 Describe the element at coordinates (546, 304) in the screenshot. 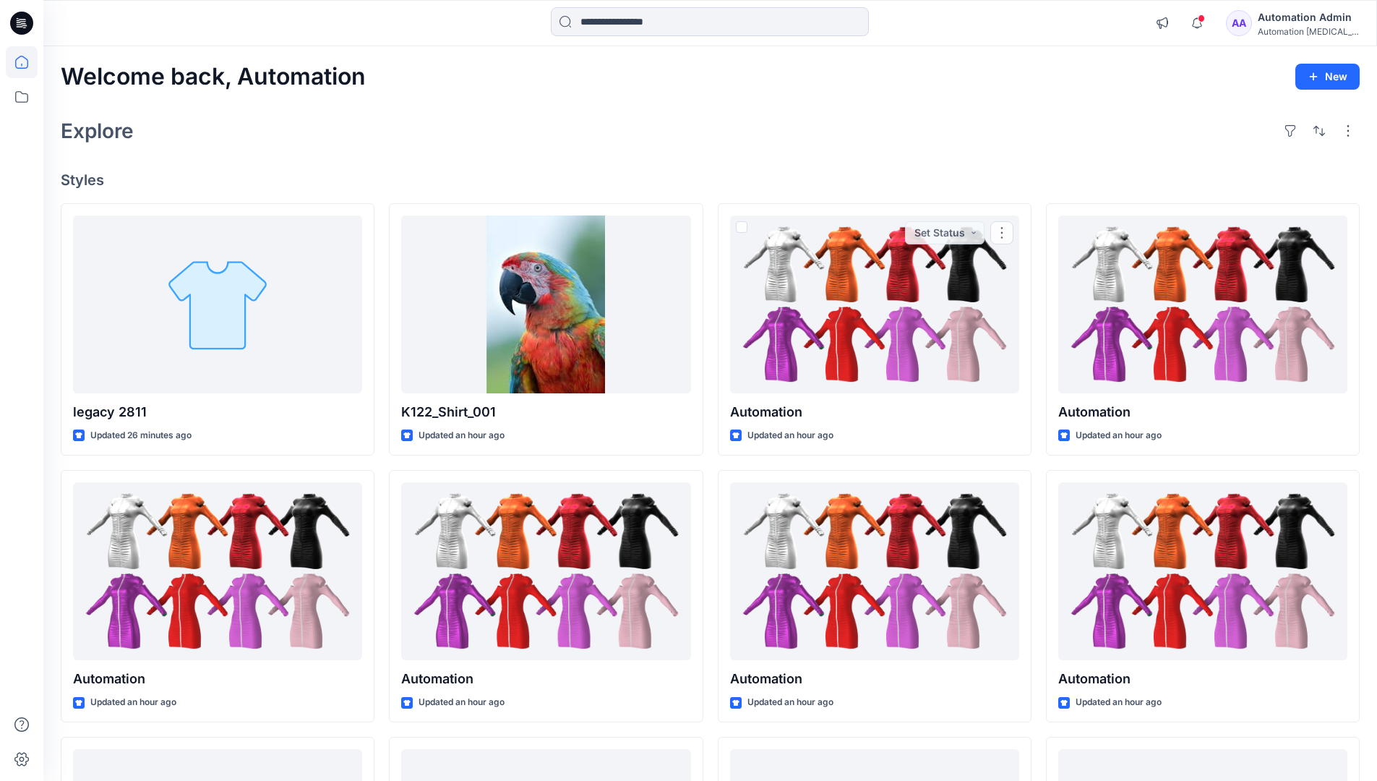

I see `a: K122_Shirt_001` at that location.